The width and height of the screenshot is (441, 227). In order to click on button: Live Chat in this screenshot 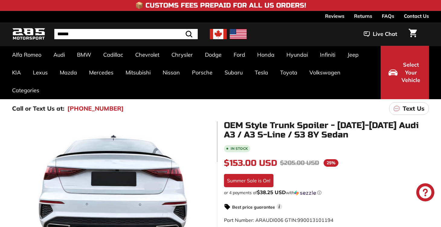, I will do `click(380, 34)`.